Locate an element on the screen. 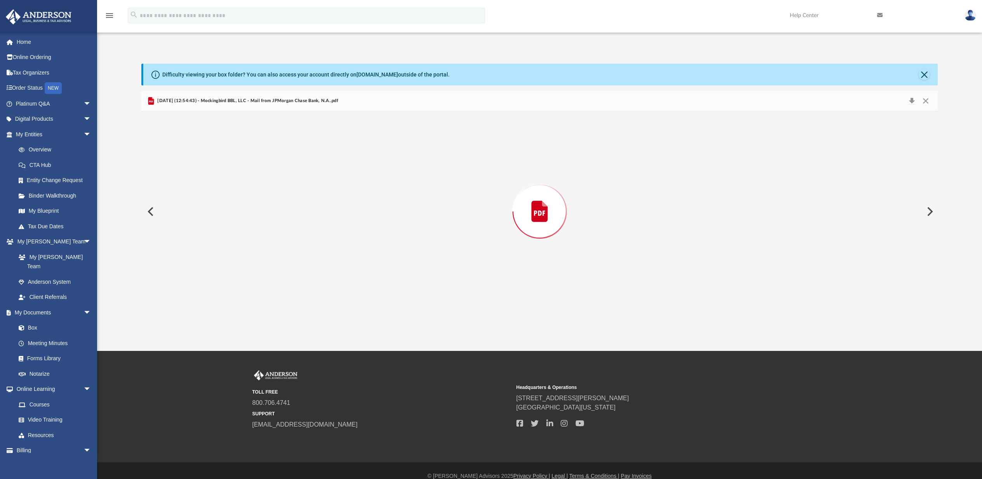 The width and height of the screenshot is (982, 479). a: Notarize is located at coordinates (55, 374).